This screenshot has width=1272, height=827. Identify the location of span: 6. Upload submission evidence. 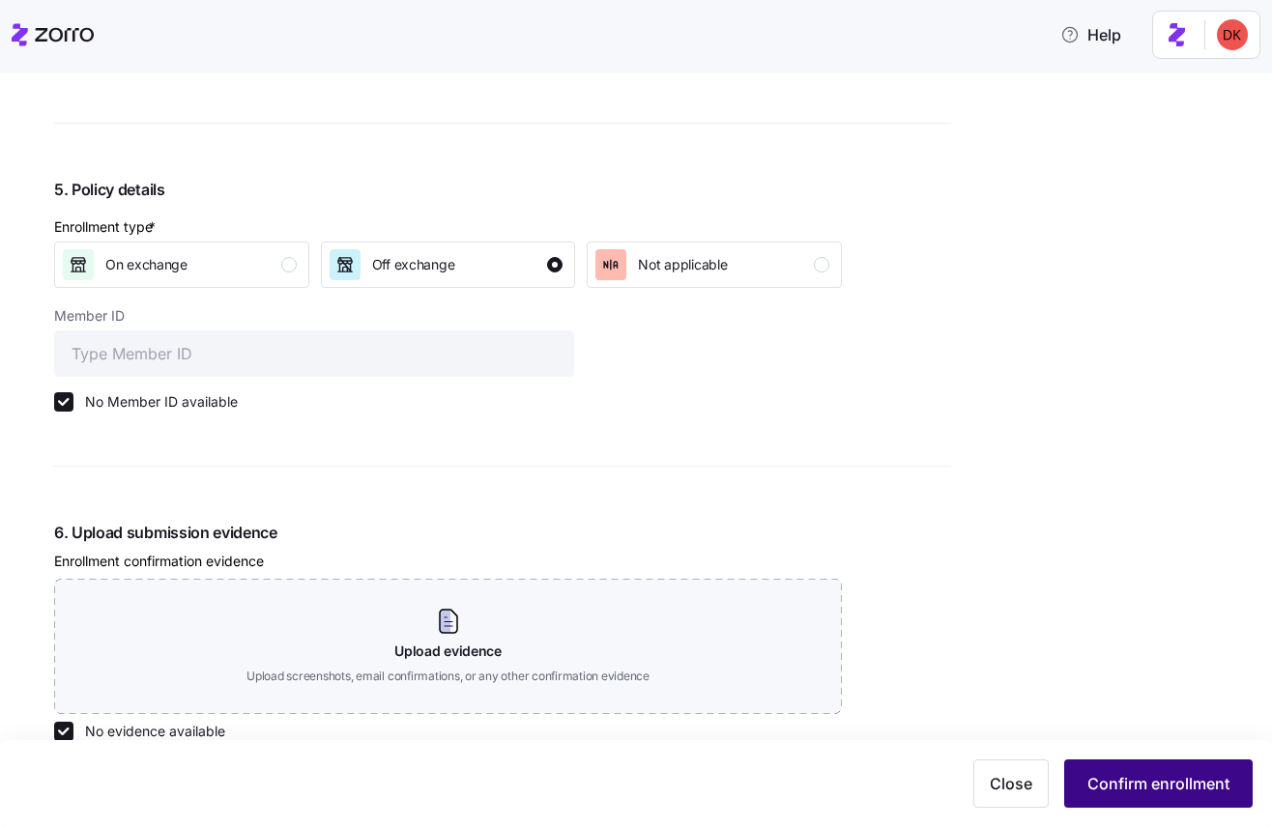
(447, 532).